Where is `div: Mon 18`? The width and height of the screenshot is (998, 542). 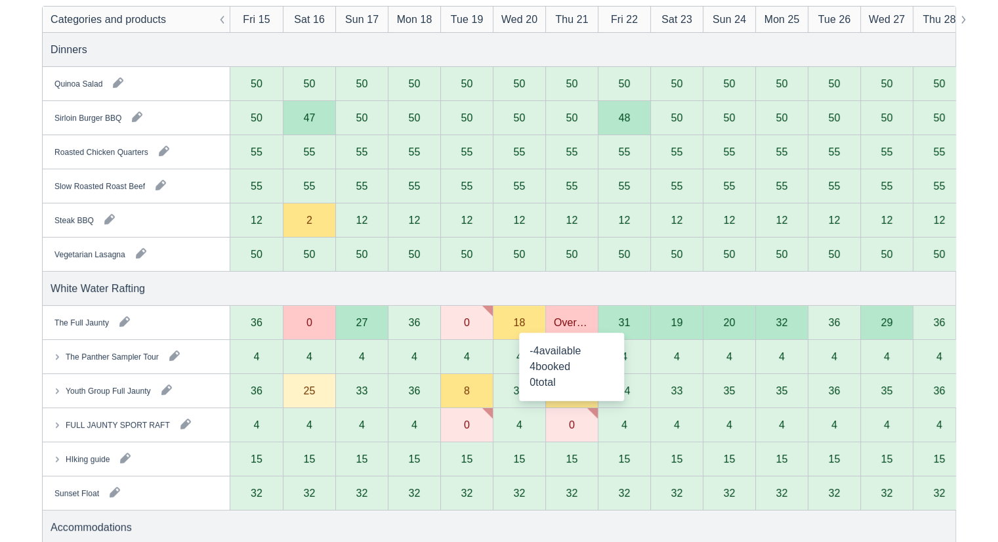 div: Mon 18 is located at coordinates (415, 19).